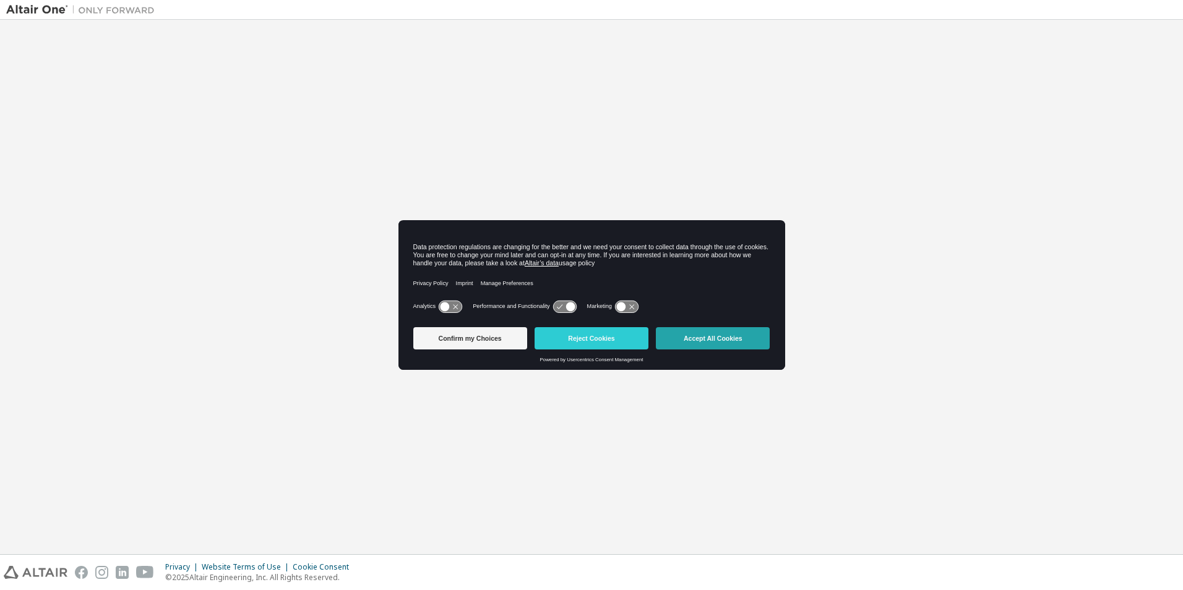  I want to click on img: facebook.svg, so click(81, 573).